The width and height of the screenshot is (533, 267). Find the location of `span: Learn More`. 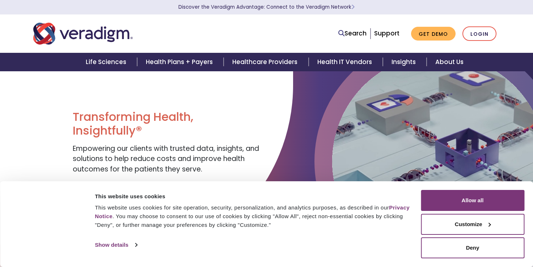

span: Learn More is located at coordinates (353, 7).